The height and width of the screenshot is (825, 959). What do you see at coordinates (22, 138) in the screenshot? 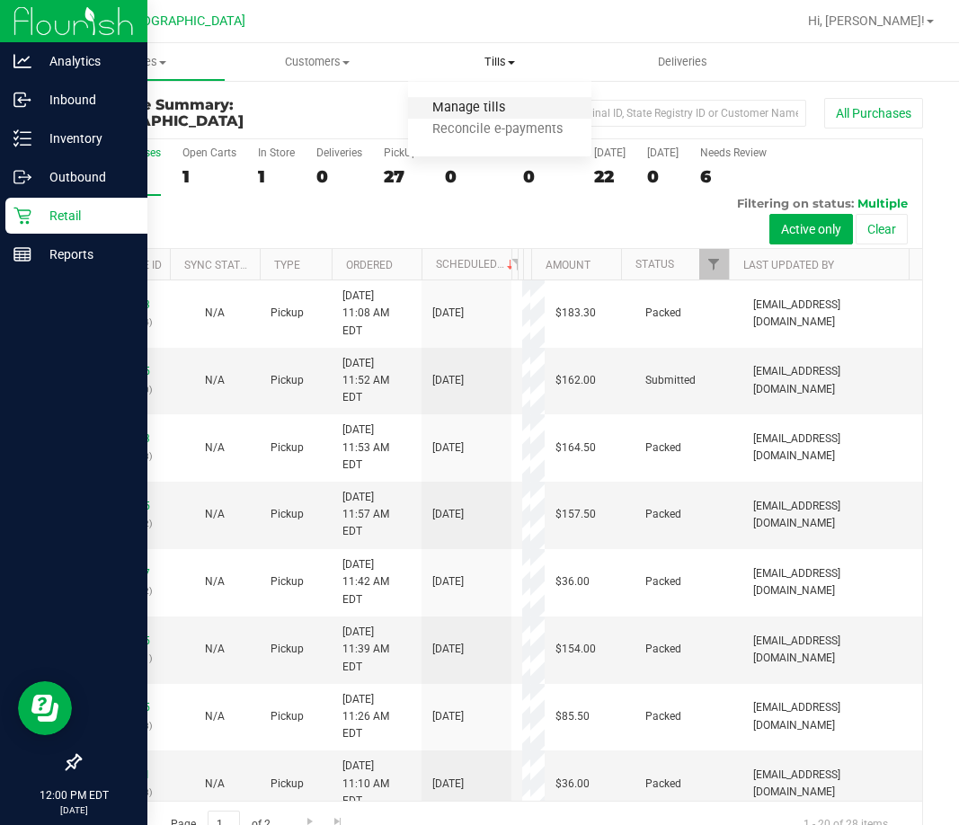
I see `inline-svg: Inventory` at bounding box center [22, 138].